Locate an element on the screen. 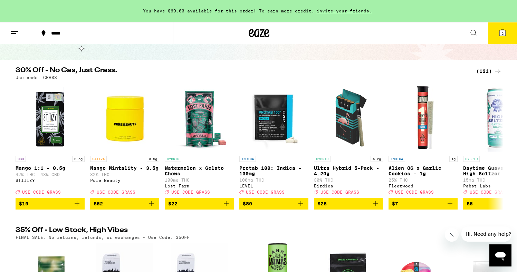 The width and height of the screenshot is (517, 272). p: Mango Mintality - 3.5g is located at coordinates (125, 168).